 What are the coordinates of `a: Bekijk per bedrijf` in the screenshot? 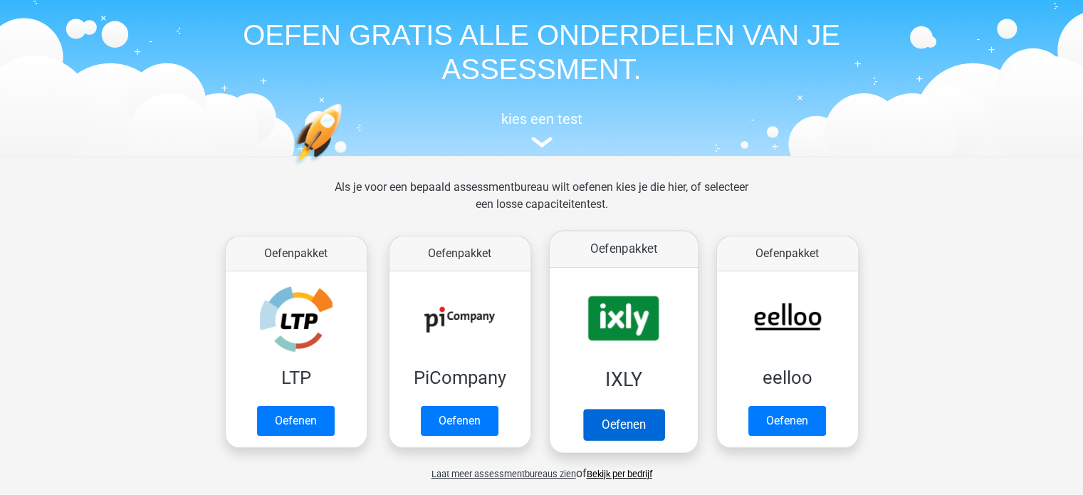 It's located at (619, 473).